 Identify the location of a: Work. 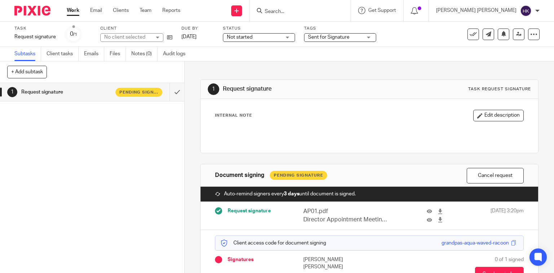
(73, 10).